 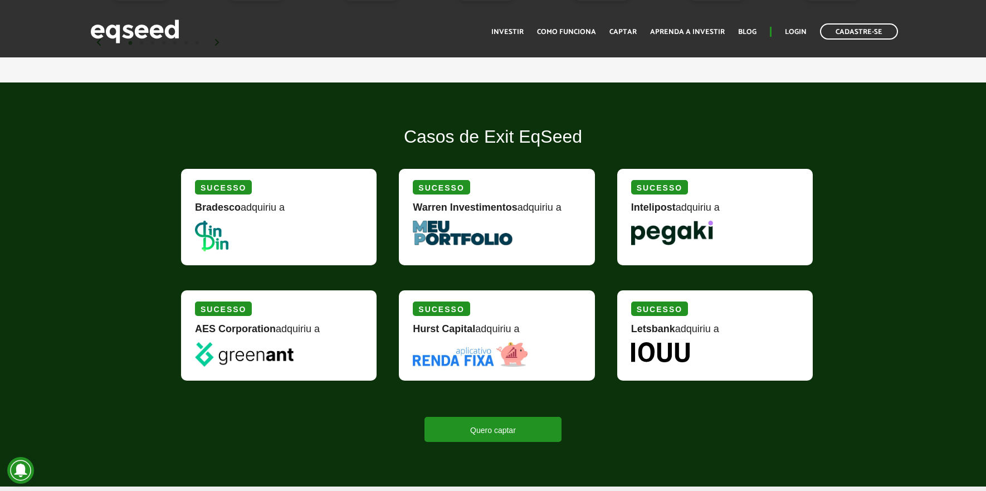 What do you see at coordinates (507, 32) in the screenshot?
I see `a: Investir` at bounding box center [507, 32].